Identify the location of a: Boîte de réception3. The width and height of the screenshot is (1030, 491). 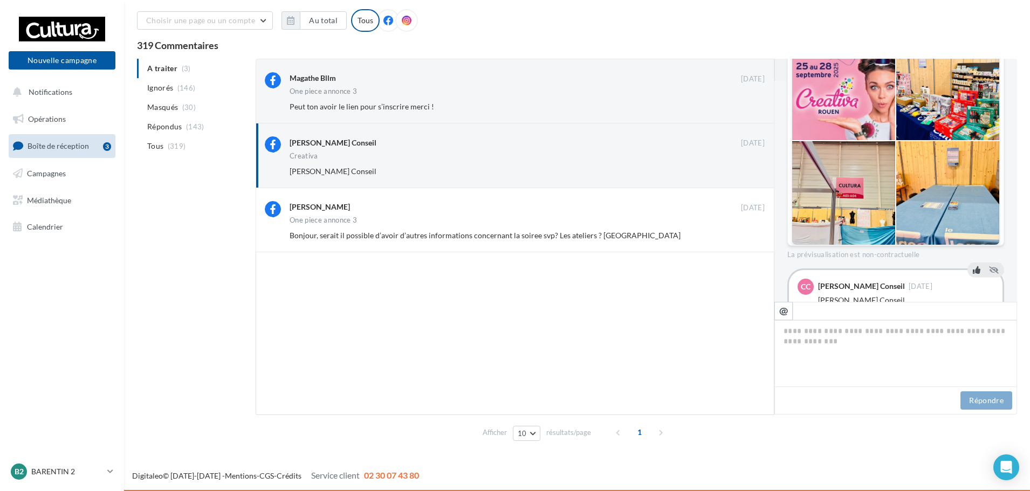
(62, 146).